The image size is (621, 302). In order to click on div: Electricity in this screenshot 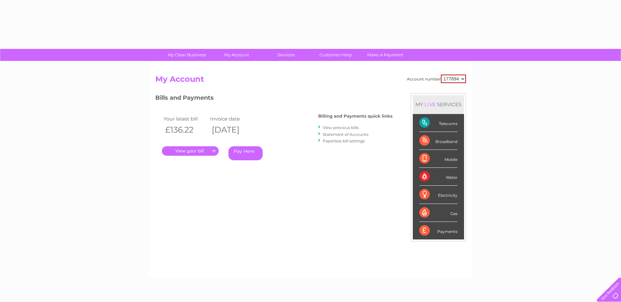, I will do `click(438, 195)`.